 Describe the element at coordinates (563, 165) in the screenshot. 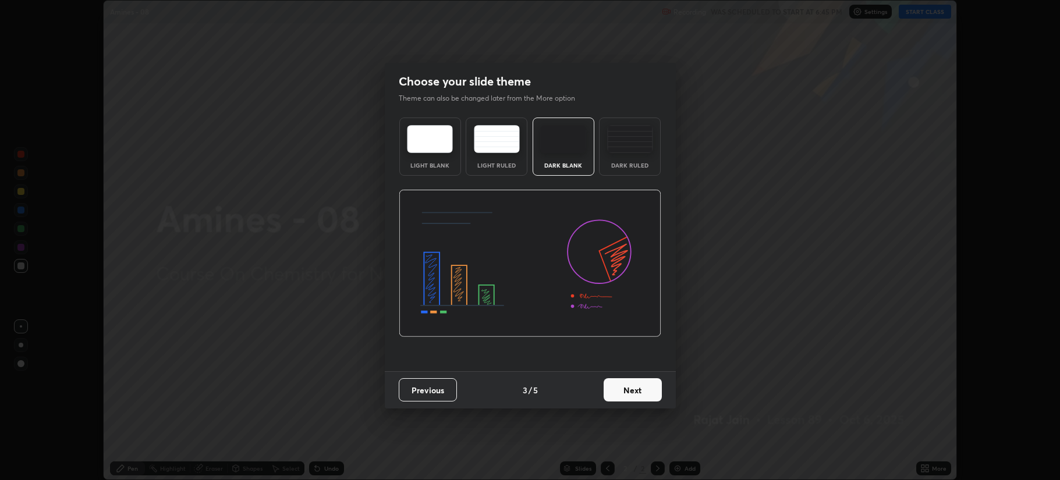

I see `div: Dark Blank` at that location.